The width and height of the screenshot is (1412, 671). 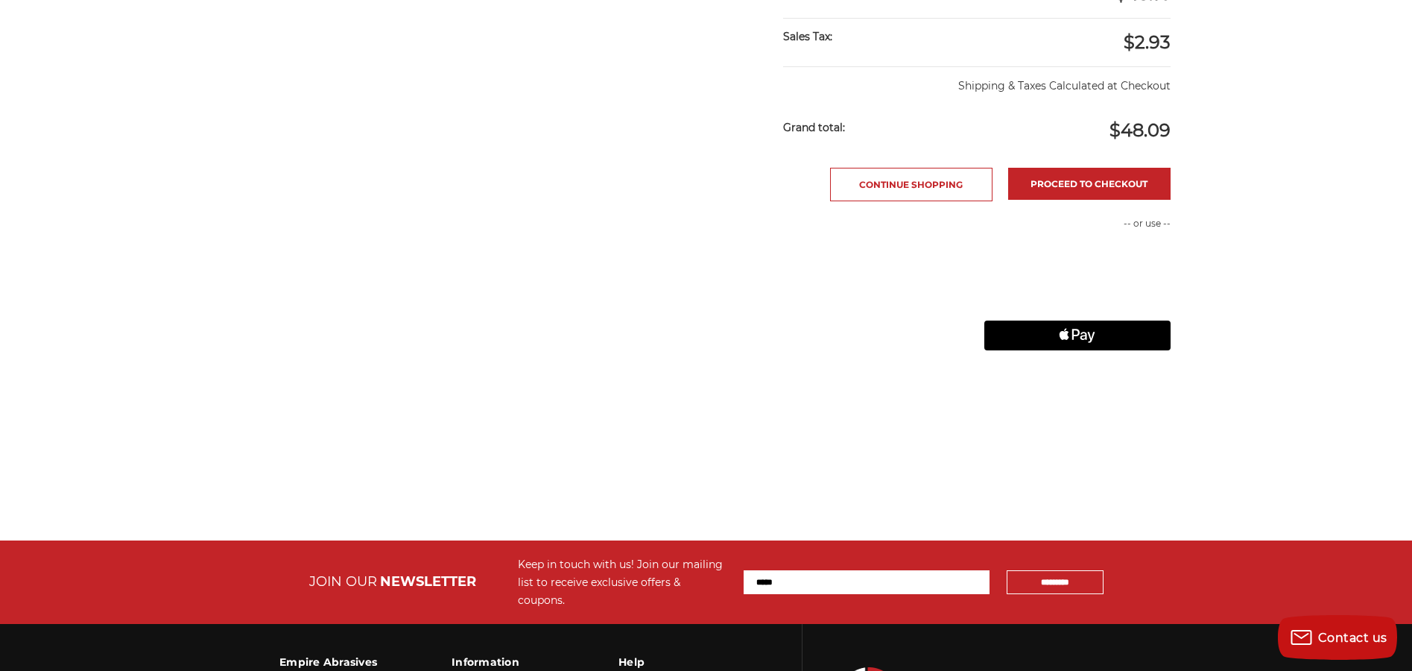 I want to click on strong: Grand total:, so click(x=814, y=127).